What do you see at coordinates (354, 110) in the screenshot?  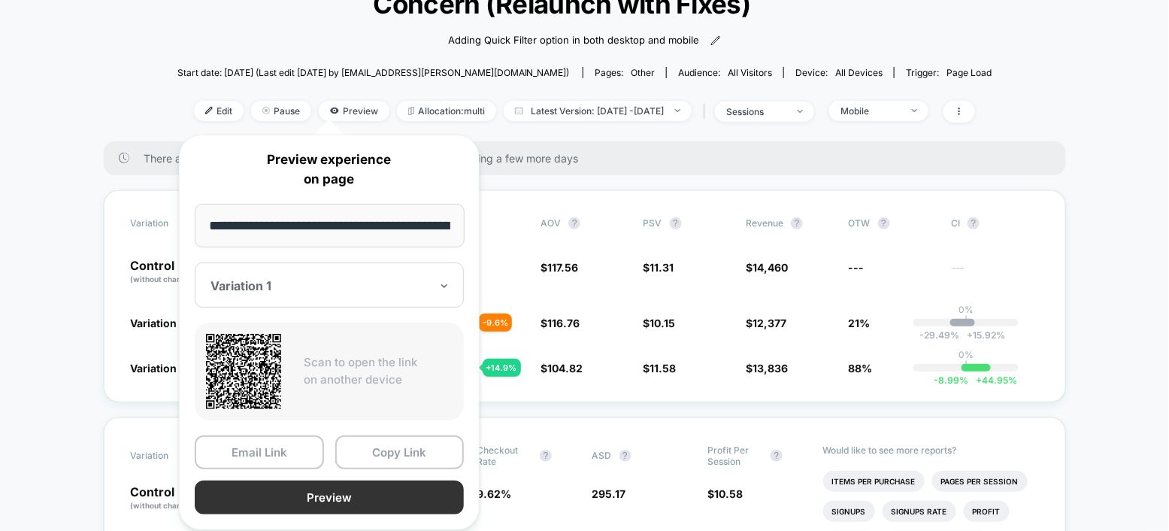 I see `span: Preview` at bounding box center [354, 110].